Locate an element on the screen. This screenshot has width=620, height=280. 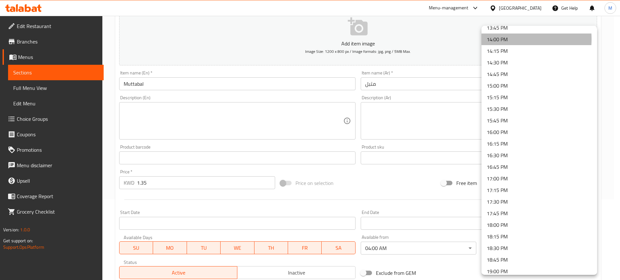
li: 18:45 PM is located at coordinates (539, 260).